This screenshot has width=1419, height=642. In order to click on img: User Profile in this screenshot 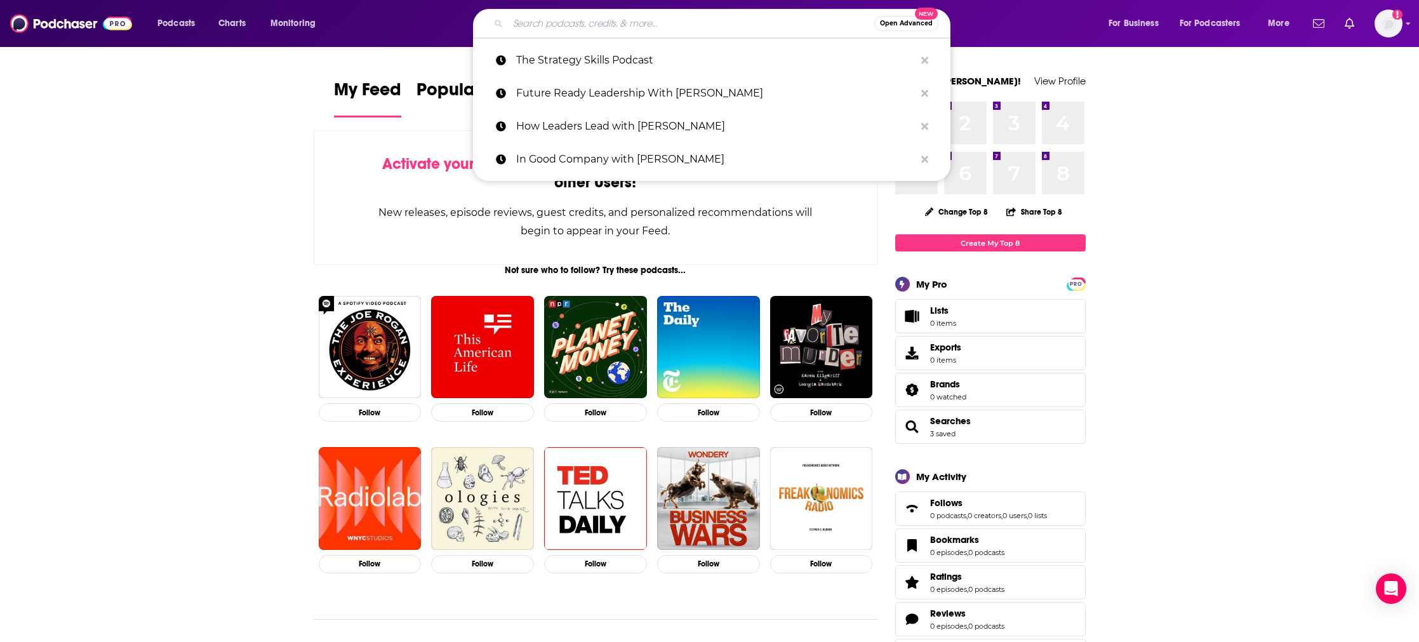, I will do `click(1388, 23)`.